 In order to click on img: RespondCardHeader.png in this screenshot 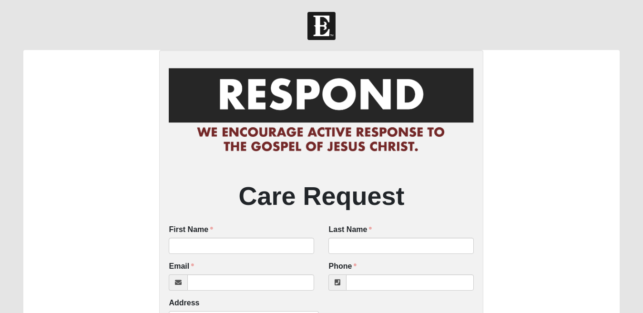, I will do `click(322, 111)`.